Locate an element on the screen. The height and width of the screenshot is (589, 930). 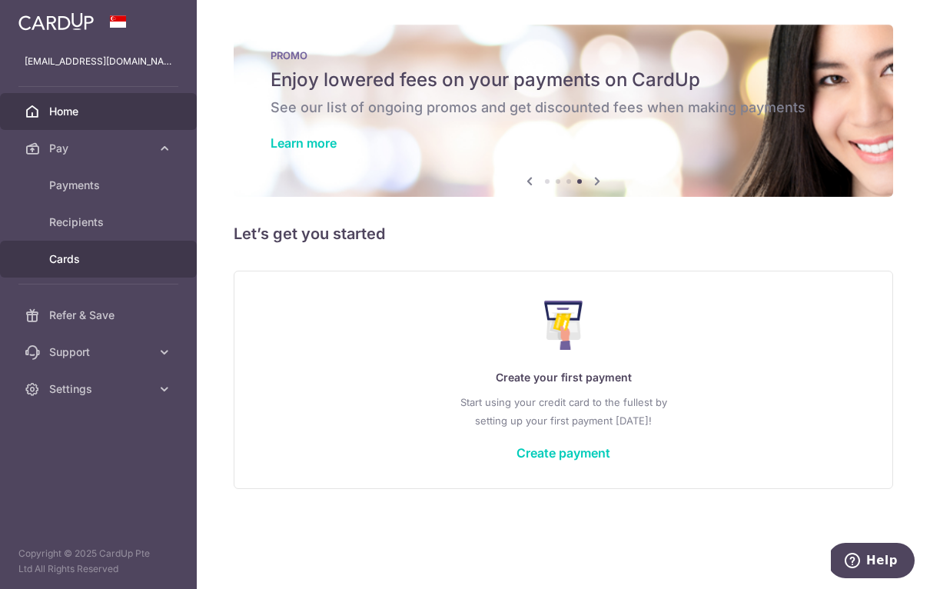
h5: Enjoy lowered fees on your payments on CardUp is located at coordinates (563, 80).